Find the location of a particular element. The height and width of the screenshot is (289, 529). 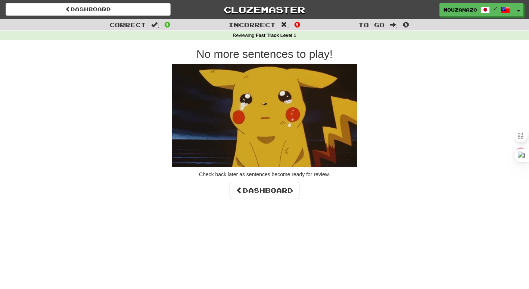

span: Correct is located at coordinates (128, 25).